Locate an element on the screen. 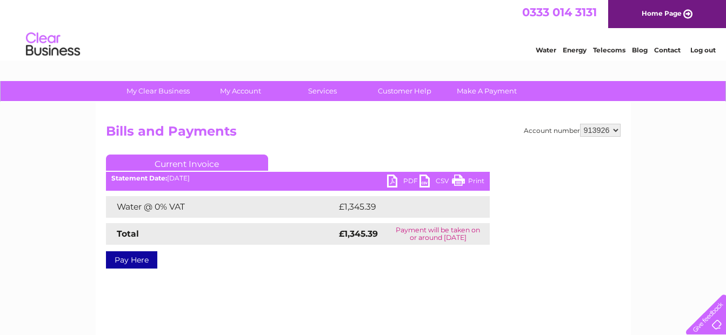 The height and width of the screenshot is (335, 726). span: 0333 014 3131 is located at coordinates (559, 12).